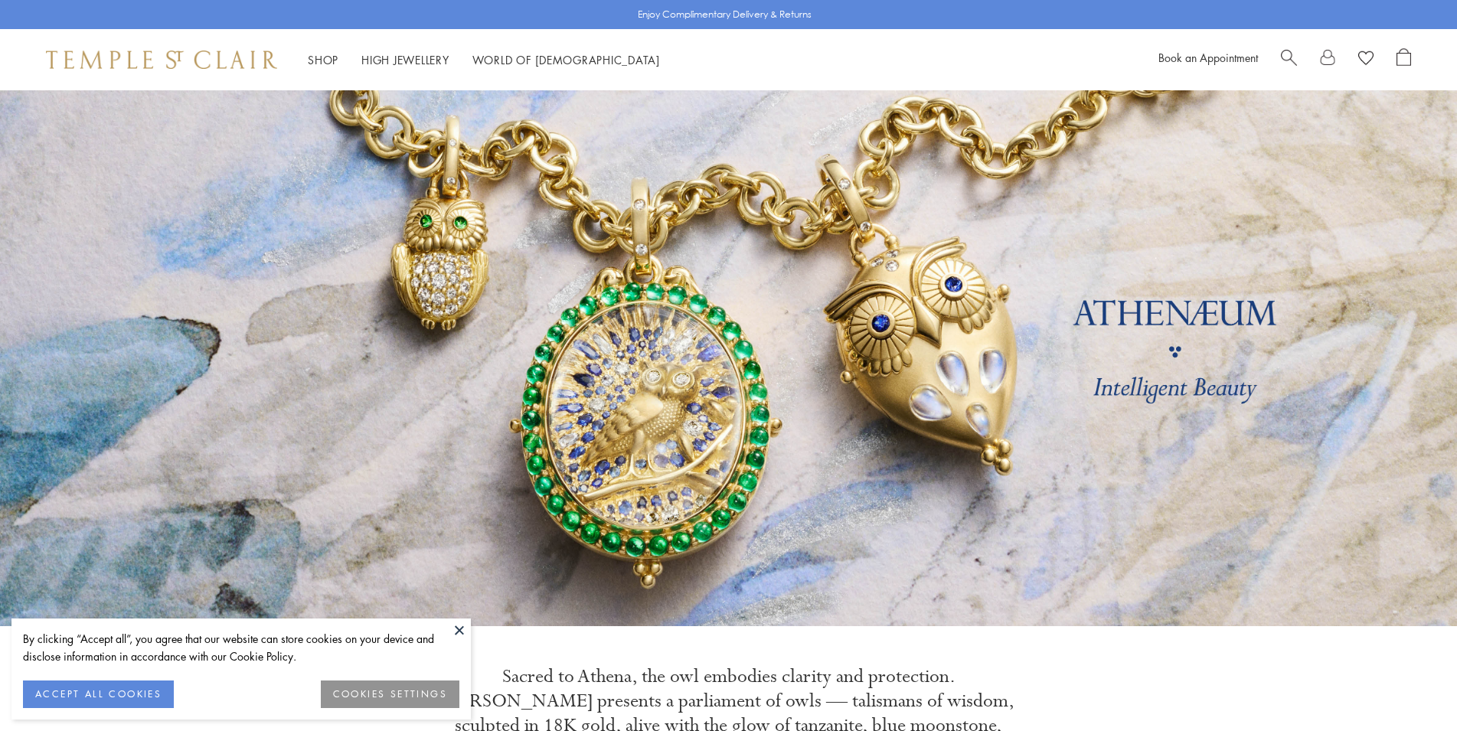 Image resolution: width=1457 pixels, height=731 pixels. Describe the element at coordinates (1288, 60) in the screenshot. I see `a: Search` at that location.